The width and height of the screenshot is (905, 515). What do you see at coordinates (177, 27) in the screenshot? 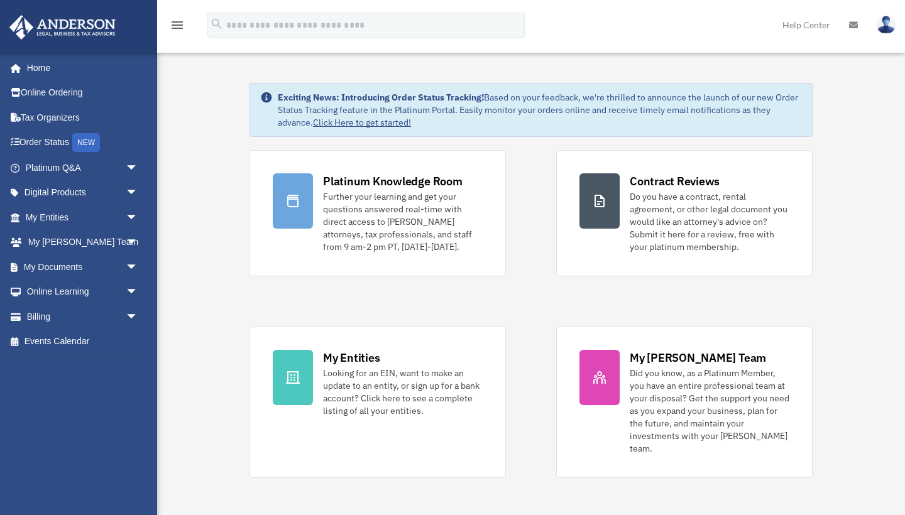
I see `a: menu` at bounding box center [177, 27].